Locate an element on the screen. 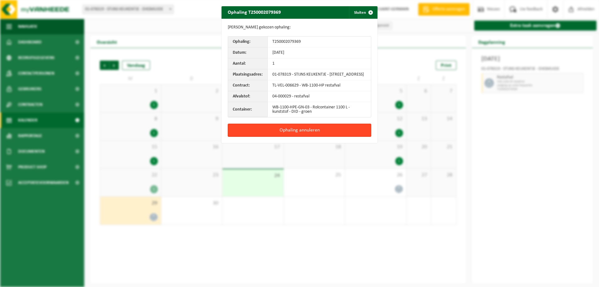  td: 1 is located at coordinates (319, 64).